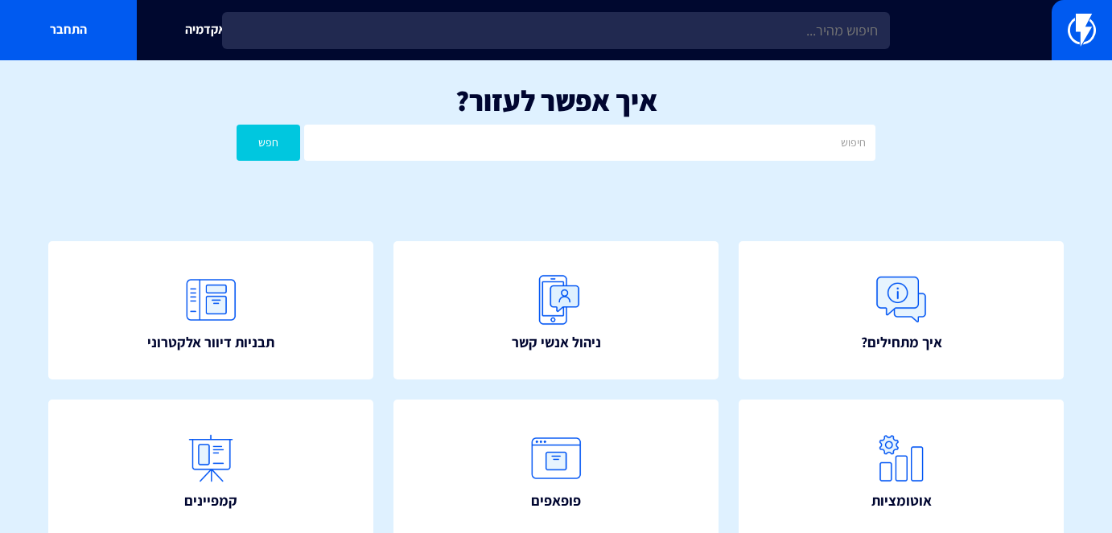  Describe the element at coordinates (556, 501) in the screenshot. I see `span: פופאפים` at that location.